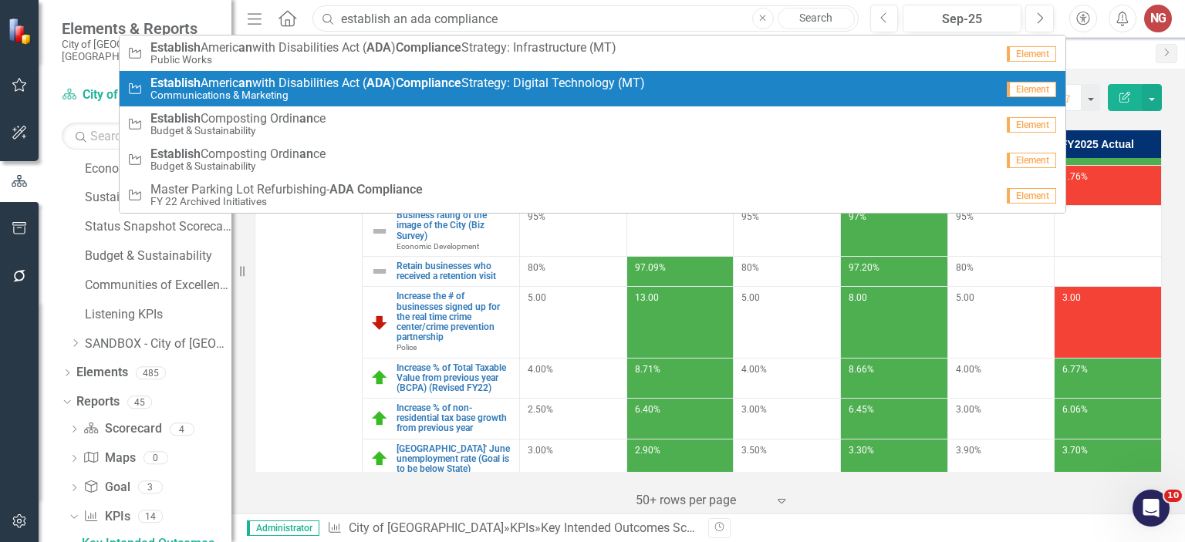  Describe the element at coordinates (106, 517) in the screenshot. I see `a: KPIs` at that location.